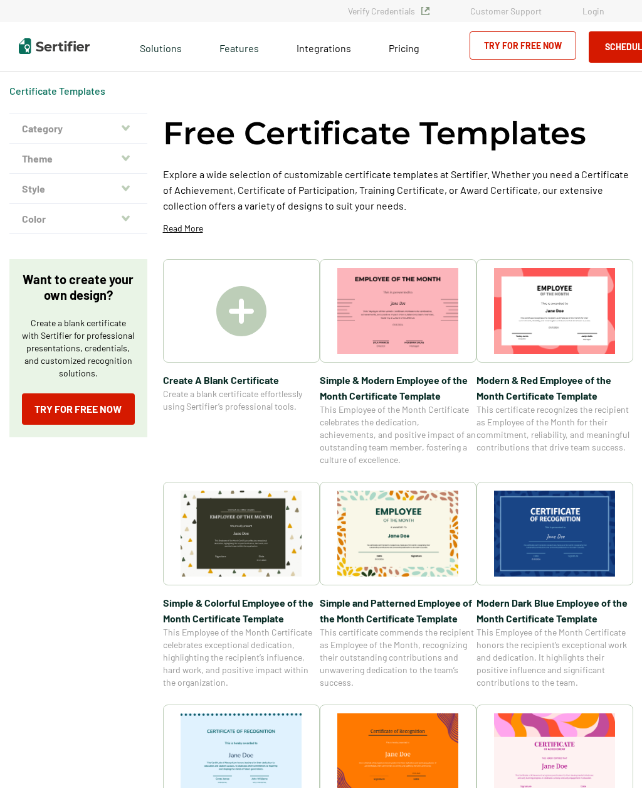  What do you see at coordinates (555, 428) in the screenshot?
I see `span: This certificate recognizes the recipient as Employee of the Month for their commitment, reliabil...` at bounding box center [555, 428].